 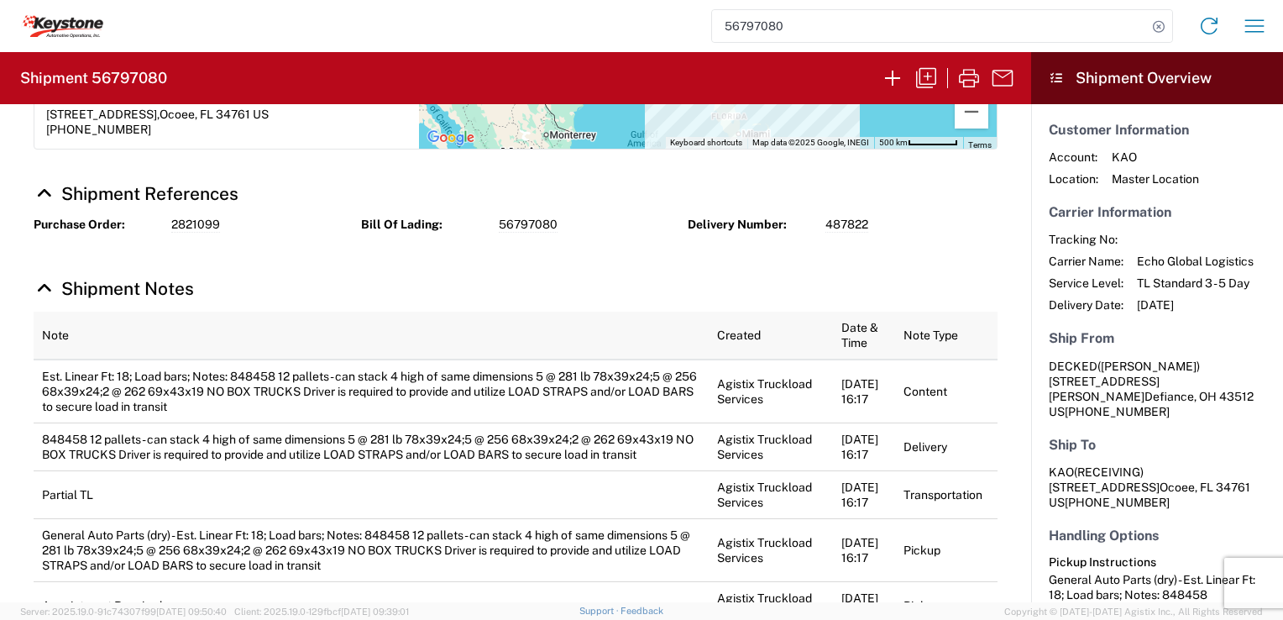 I want to click on h5: Carrier Information, so click(x=1157, y=212).